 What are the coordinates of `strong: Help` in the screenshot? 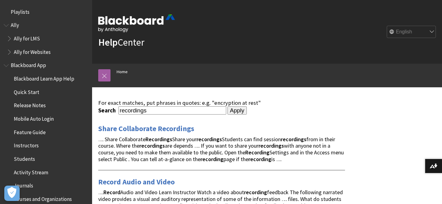 It's located at (108, 42).